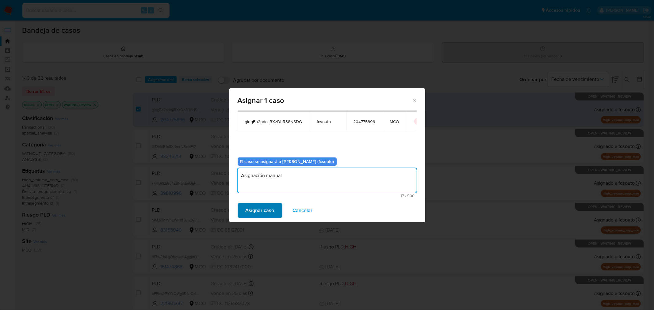  Describe the element at coordinates (260, 211) in the screenshot. I see `span: Asignar caso` at that location.